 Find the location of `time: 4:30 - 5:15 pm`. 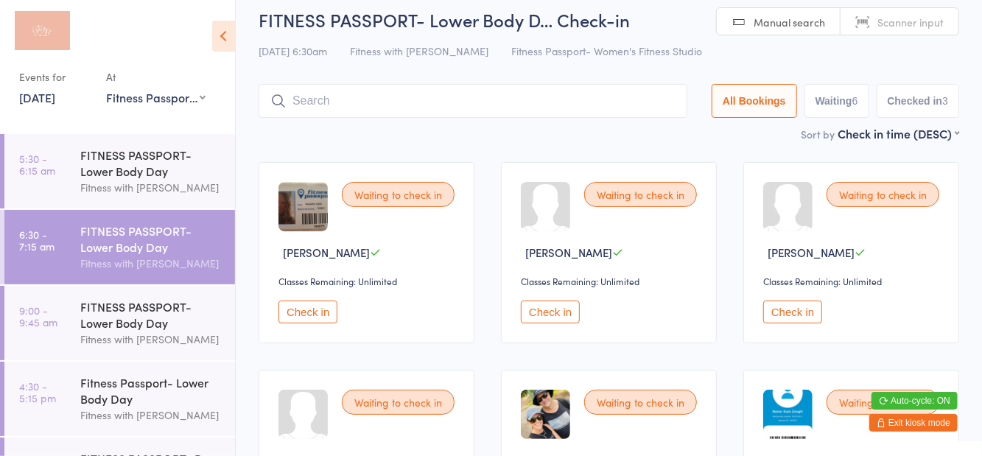

time: 4:30 - 5:15 pm is located at coordinates (38, 392).